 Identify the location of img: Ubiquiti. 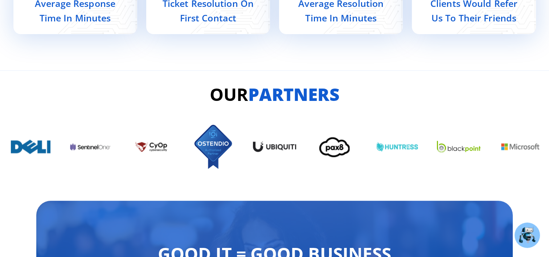
(274, 147).